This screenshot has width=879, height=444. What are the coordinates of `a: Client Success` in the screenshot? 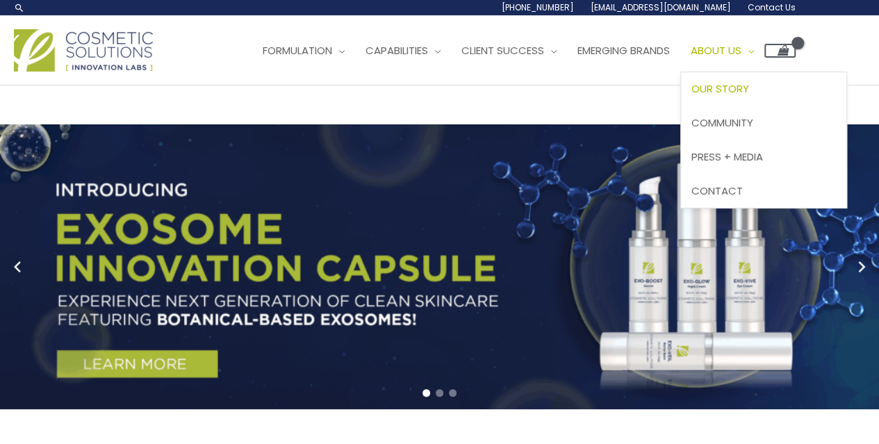 It's located at (509, 51).